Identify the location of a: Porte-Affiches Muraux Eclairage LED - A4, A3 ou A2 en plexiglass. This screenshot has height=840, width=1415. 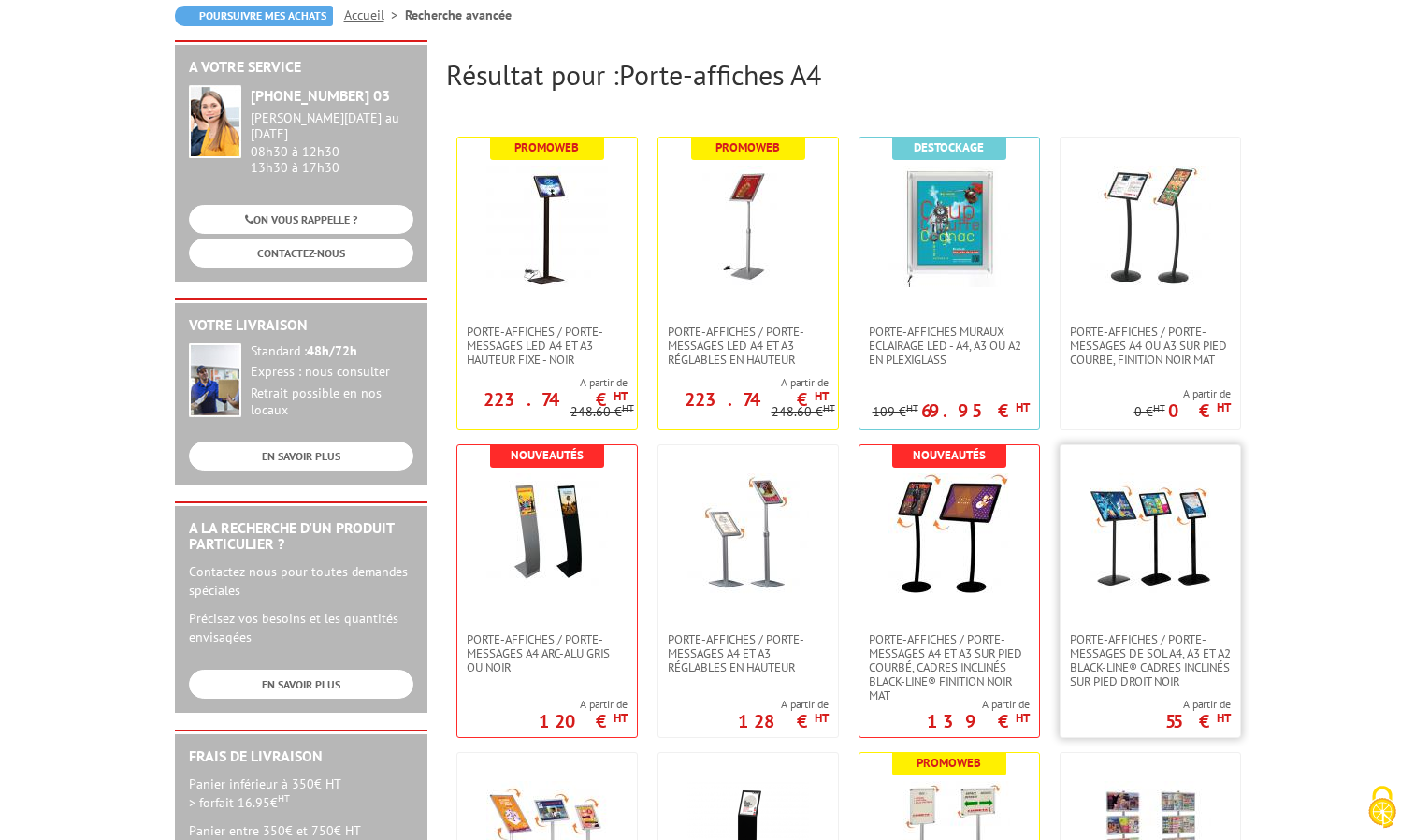
(949, 345).